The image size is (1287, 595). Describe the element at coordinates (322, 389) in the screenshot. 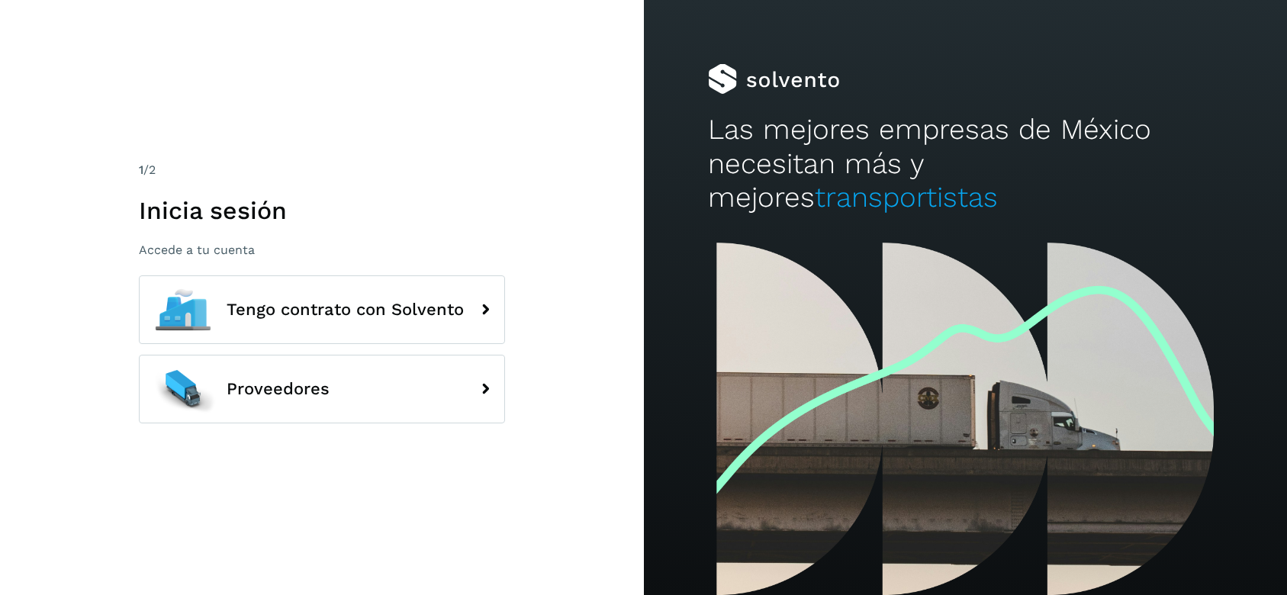

I see `button: Proveedores` at that location.